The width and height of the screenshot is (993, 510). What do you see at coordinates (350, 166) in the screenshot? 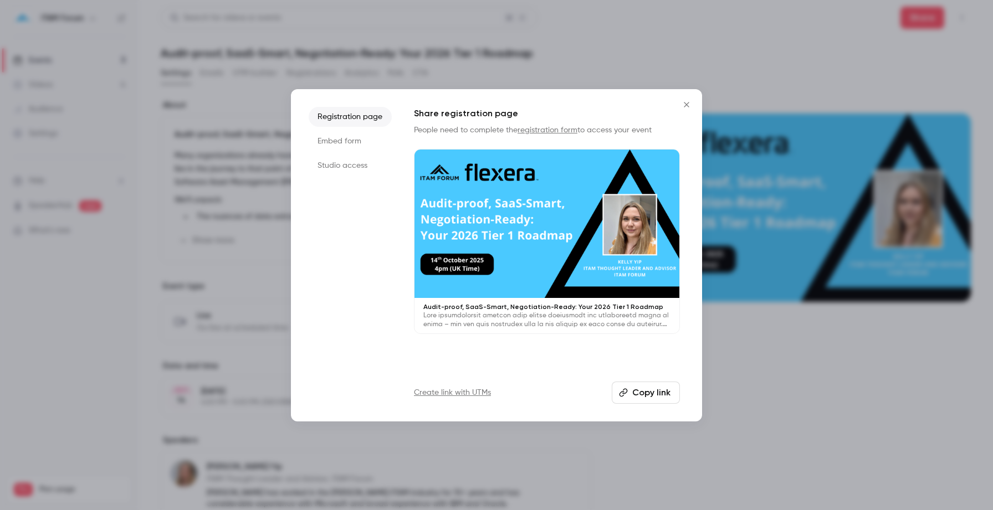
I see `li: Studio access` at bounding box center [350, 166].